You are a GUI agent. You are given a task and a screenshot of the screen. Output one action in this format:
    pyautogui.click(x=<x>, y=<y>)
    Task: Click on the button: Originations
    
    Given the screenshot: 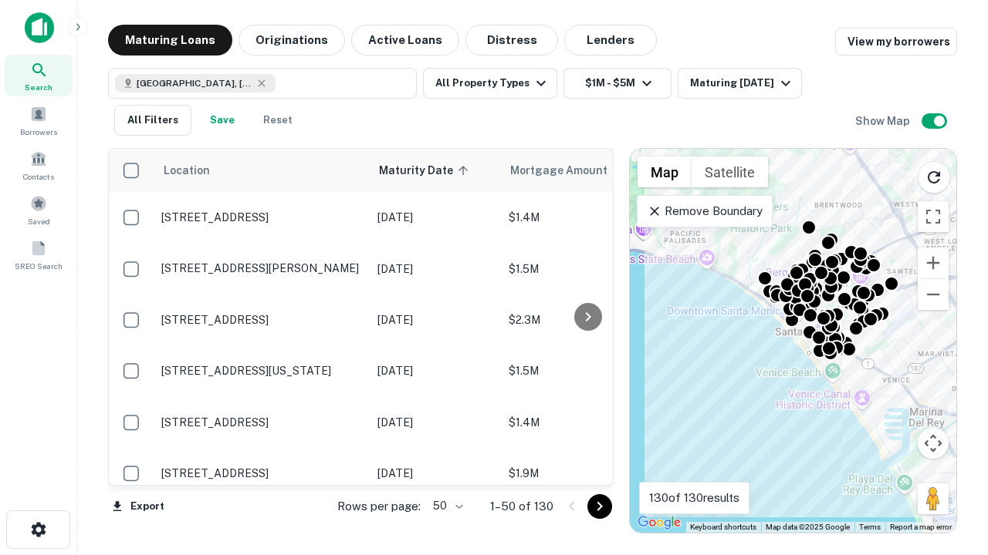 What is the action you would take?
    pyautogui.click(x=292, y=40)
    